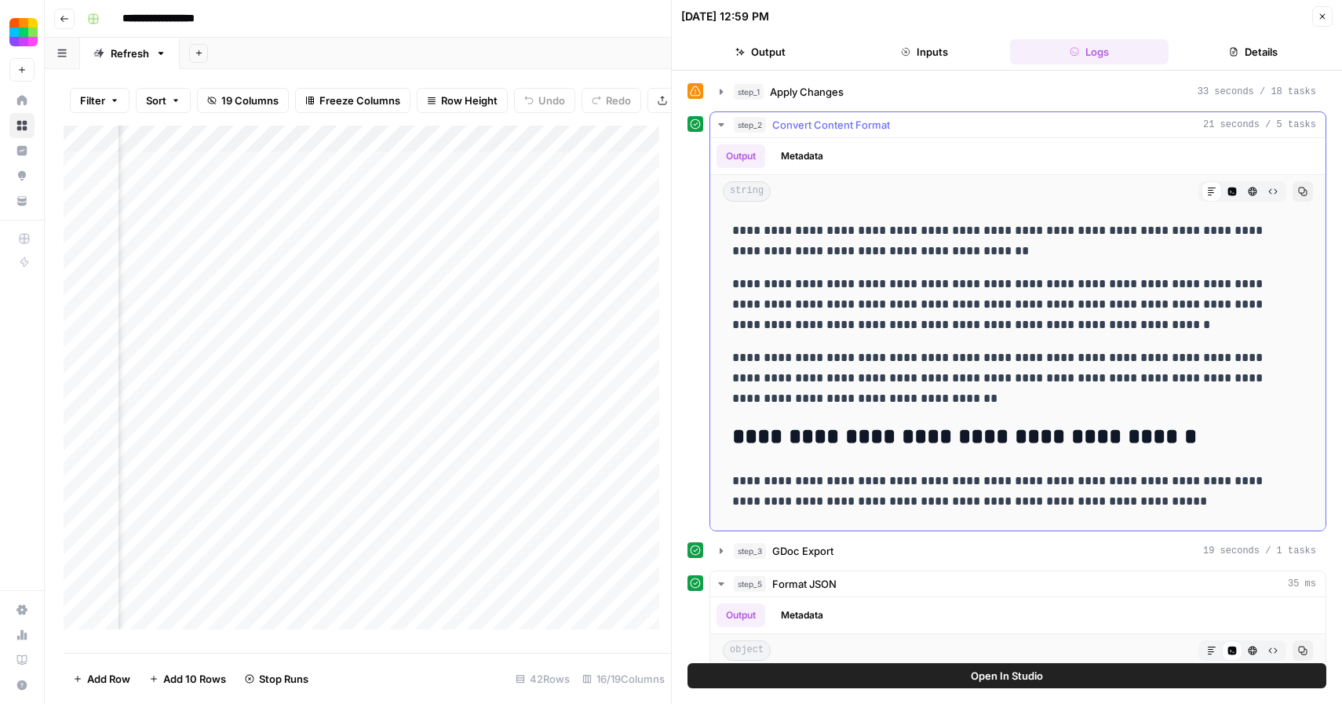  What do you see at coordinates (749, 551) in the screenshot?
I see `span: step_3` at bounding box center [749, 551].